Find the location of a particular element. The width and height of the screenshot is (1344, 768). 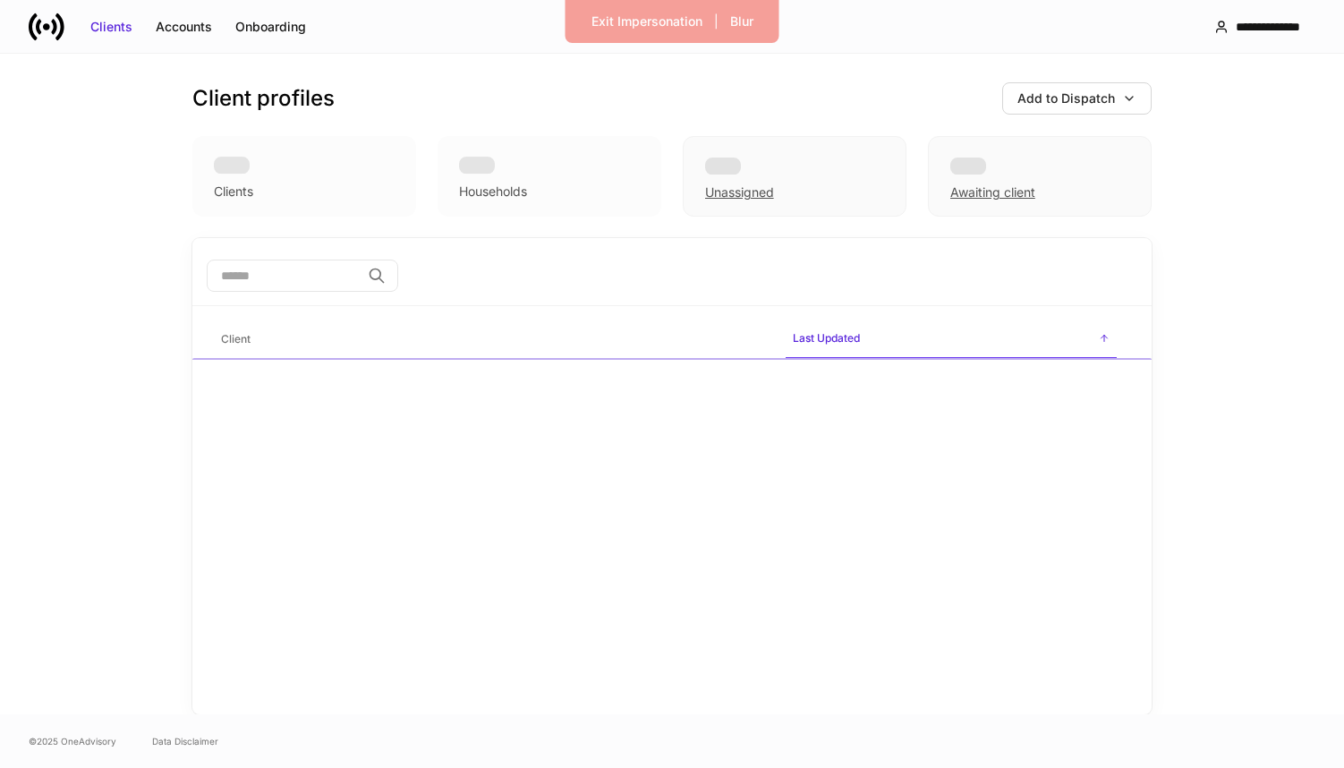

button: Accounts is located at coordinates (183, 27).